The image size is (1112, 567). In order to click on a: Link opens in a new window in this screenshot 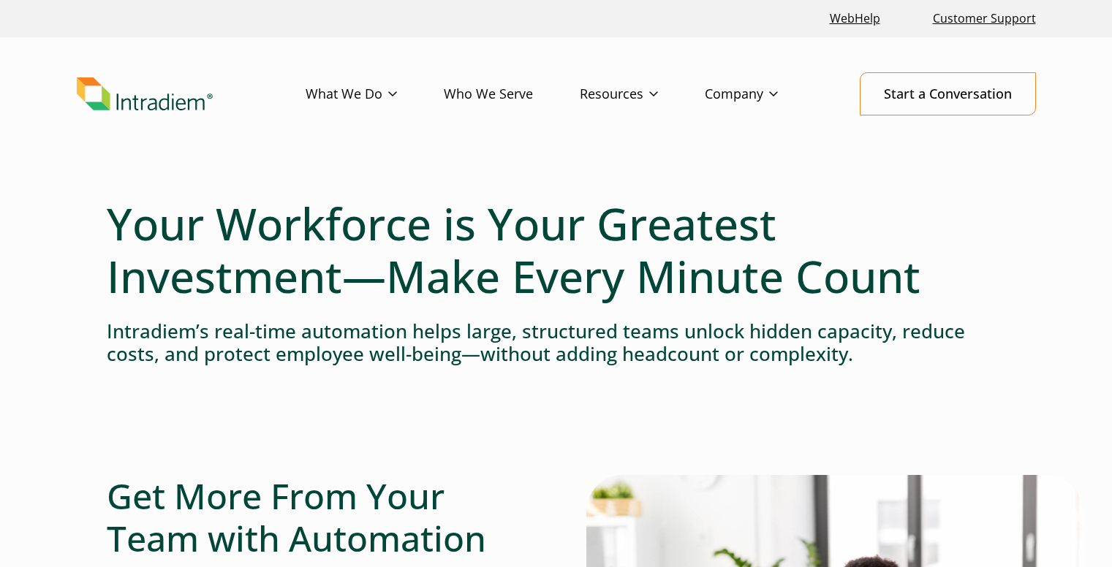, I will do `click(855, 18)`.